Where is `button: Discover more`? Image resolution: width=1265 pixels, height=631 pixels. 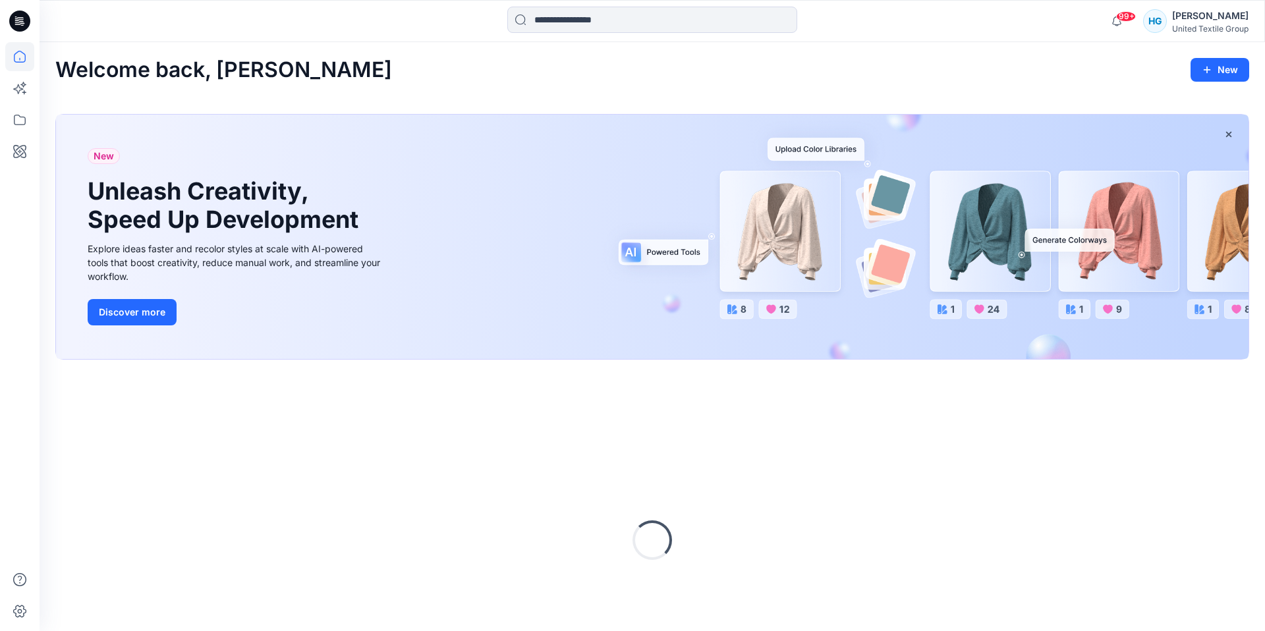
button: Discover more is located at coordinates (132, 312).